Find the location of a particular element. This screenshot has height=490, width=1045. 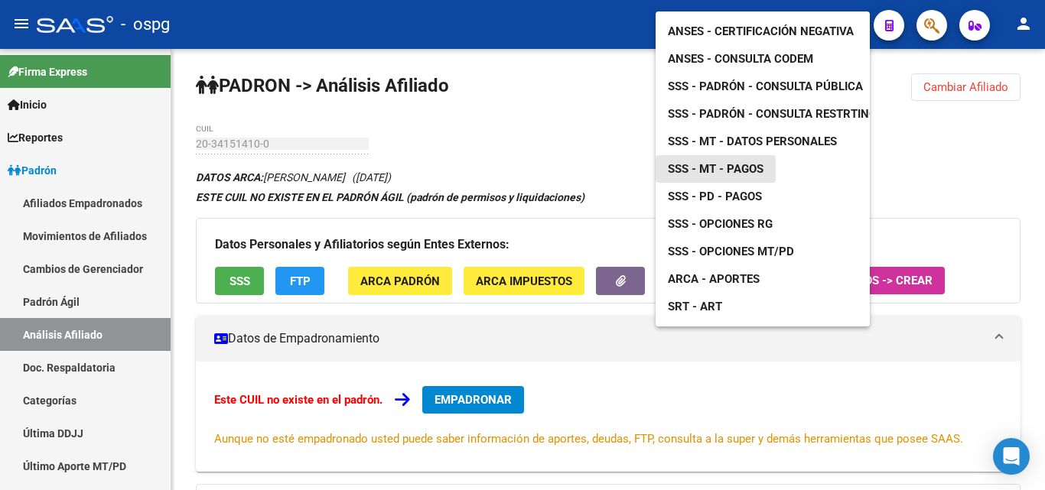

span: Padrón is located at coordinates (32, 171).